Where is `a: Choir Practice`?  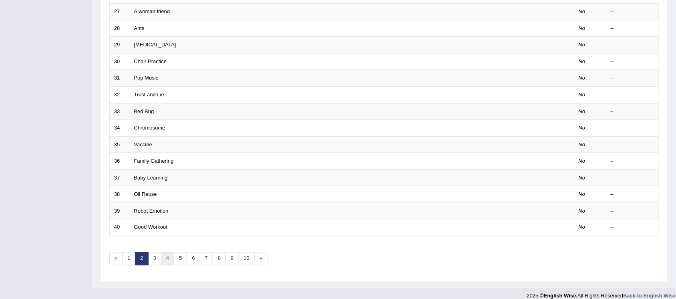
a: Choir Practice is located at coordinates (150, 61).